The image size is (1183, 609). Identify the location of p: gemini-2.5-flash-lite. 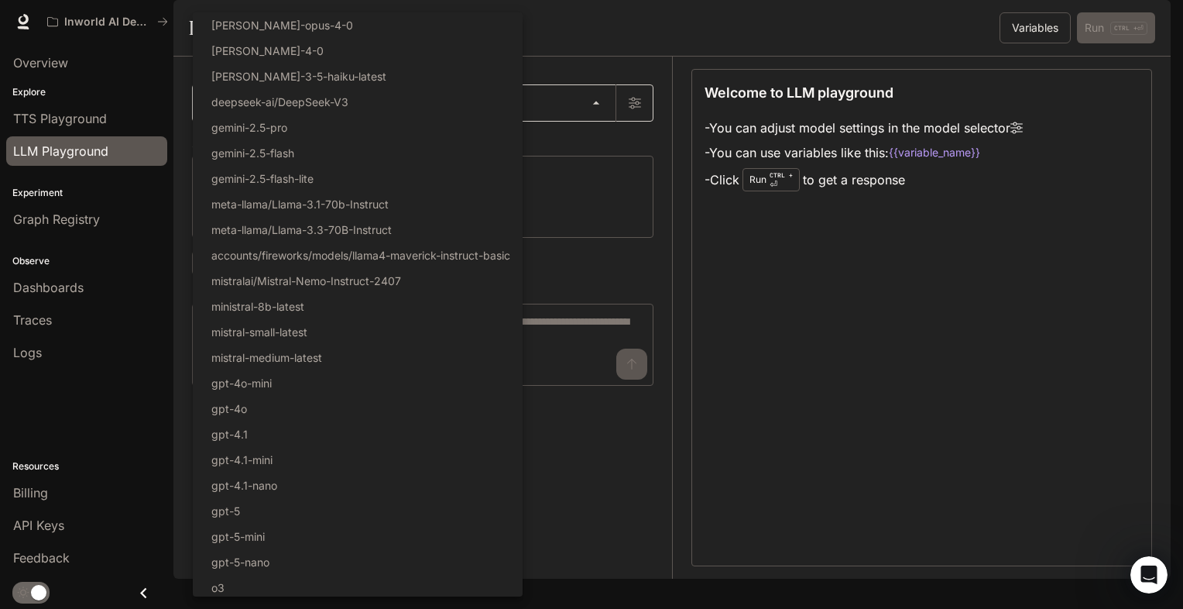
(263, 178).